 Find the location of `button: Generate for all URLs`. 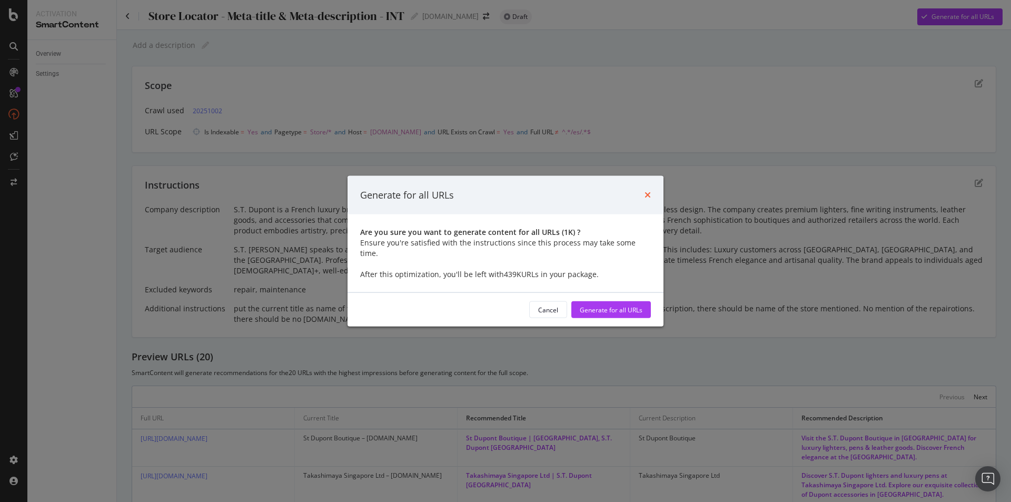

button: Generate for all URLs is located at coordinates (611, 310).